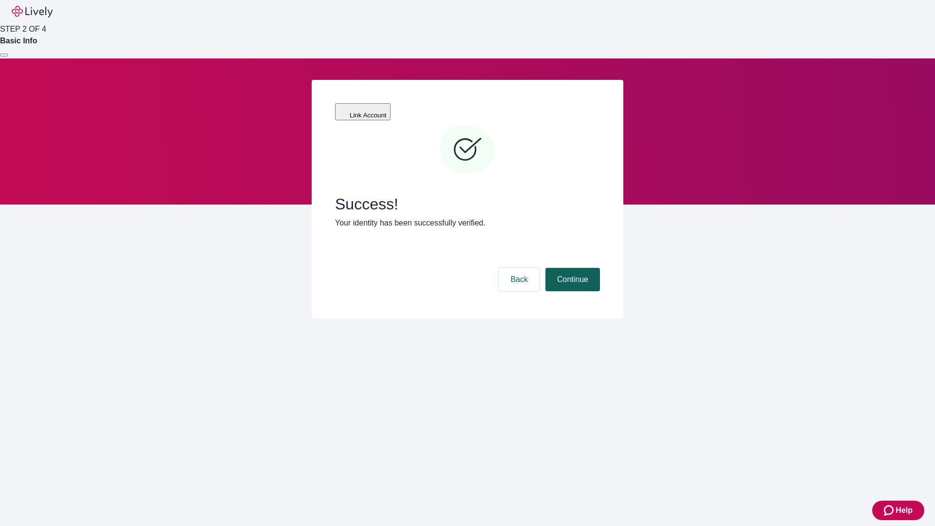  What do you see at coordinates (898, 510) in the screenshot?
I see `button: Zendesk support iconHelp` at bounding box center [898, 510].